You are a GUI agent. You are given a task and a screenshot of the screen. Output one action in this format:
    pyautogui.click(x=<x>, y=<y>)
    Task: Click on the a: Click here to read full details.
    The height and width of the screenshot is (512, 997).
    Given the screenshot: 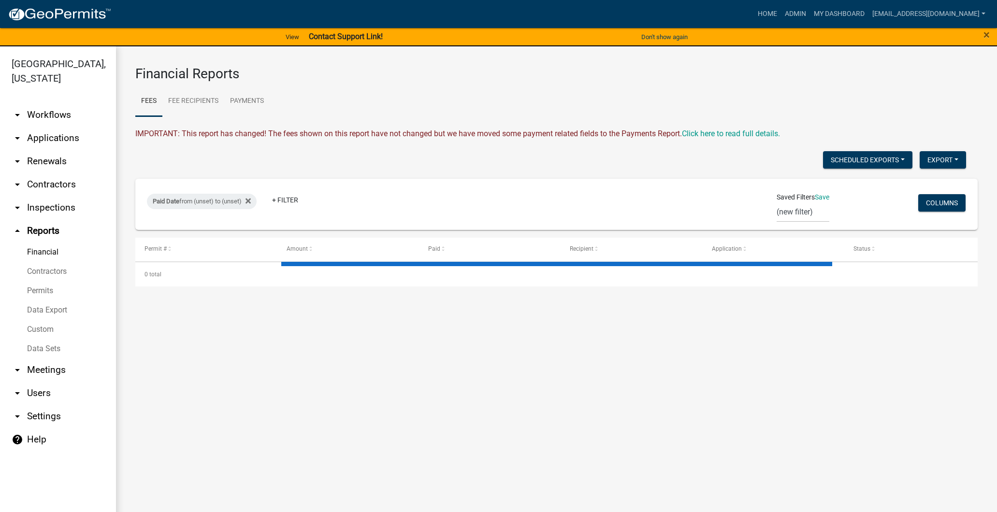 What is the action you would take?
    pyautogui.click(x=731, y=133)
    